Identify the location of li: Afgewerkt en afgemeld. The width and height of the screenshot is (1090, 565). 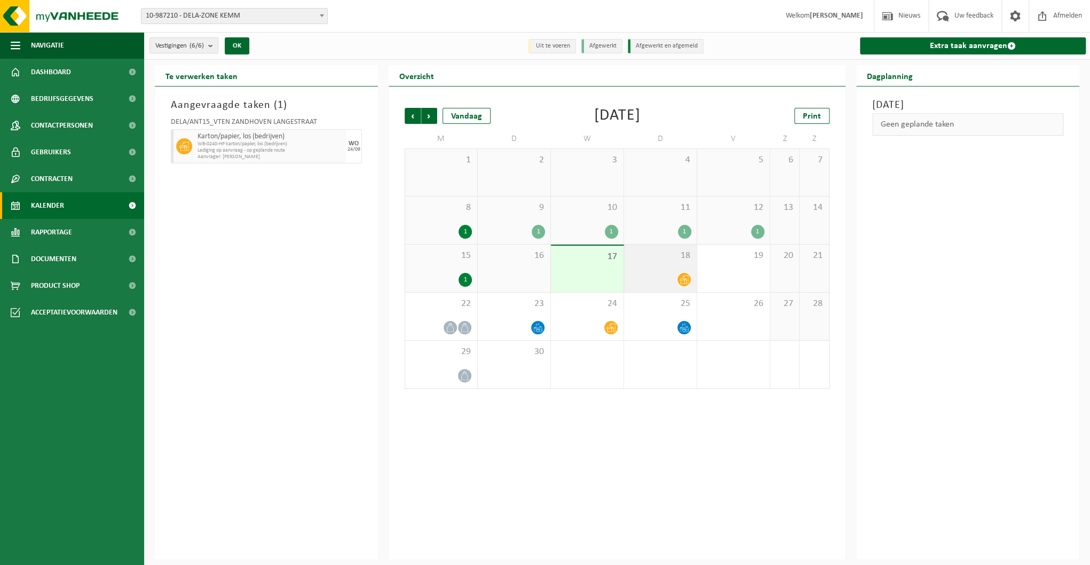
(666, 46).